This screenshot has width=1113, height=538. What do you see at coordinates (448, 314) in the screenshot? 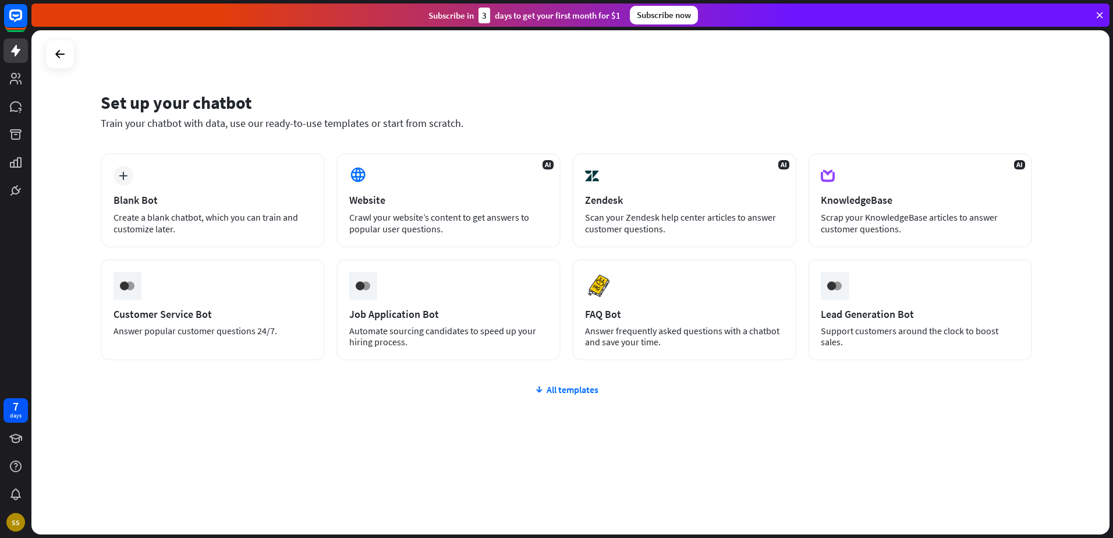
I see `div: Job Application Bot` at bounding box center [448, 314].